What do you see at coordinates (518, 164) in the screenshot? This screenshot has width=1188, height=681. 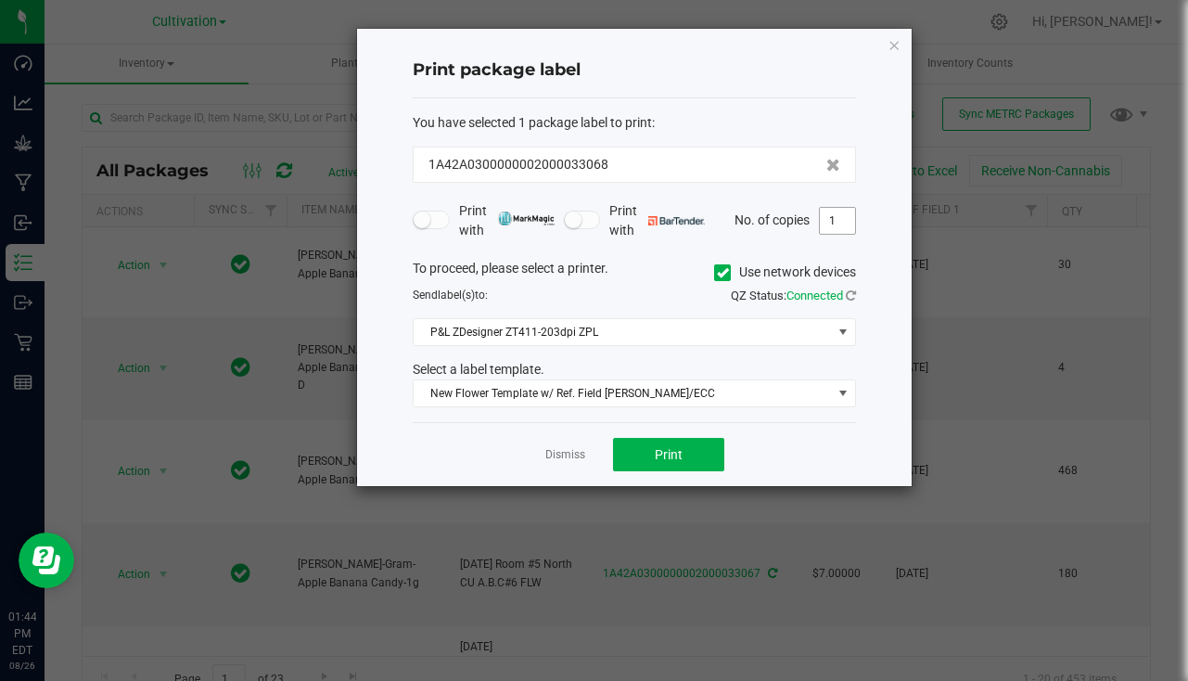 I see `span: 1A42A0300000002000033068` at bounding box center [518, 164].